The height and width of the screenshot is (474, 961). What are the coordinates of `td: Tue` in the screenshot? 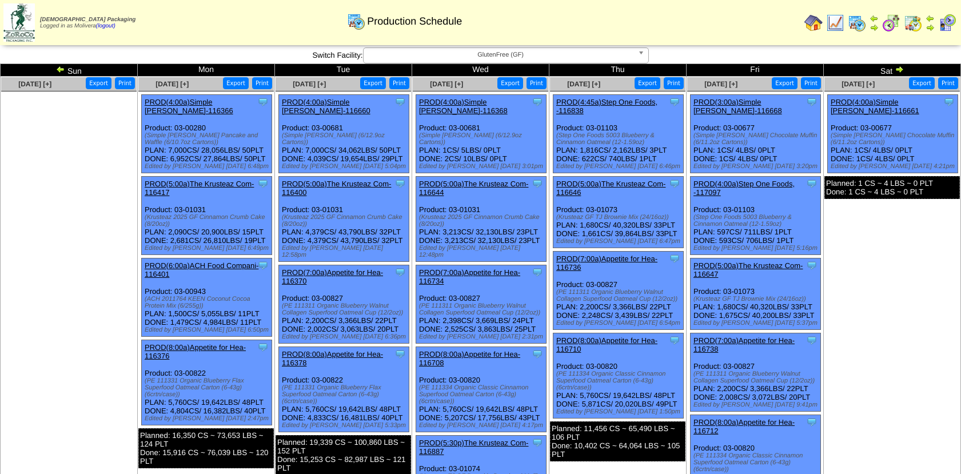 It's located at (344, 70).